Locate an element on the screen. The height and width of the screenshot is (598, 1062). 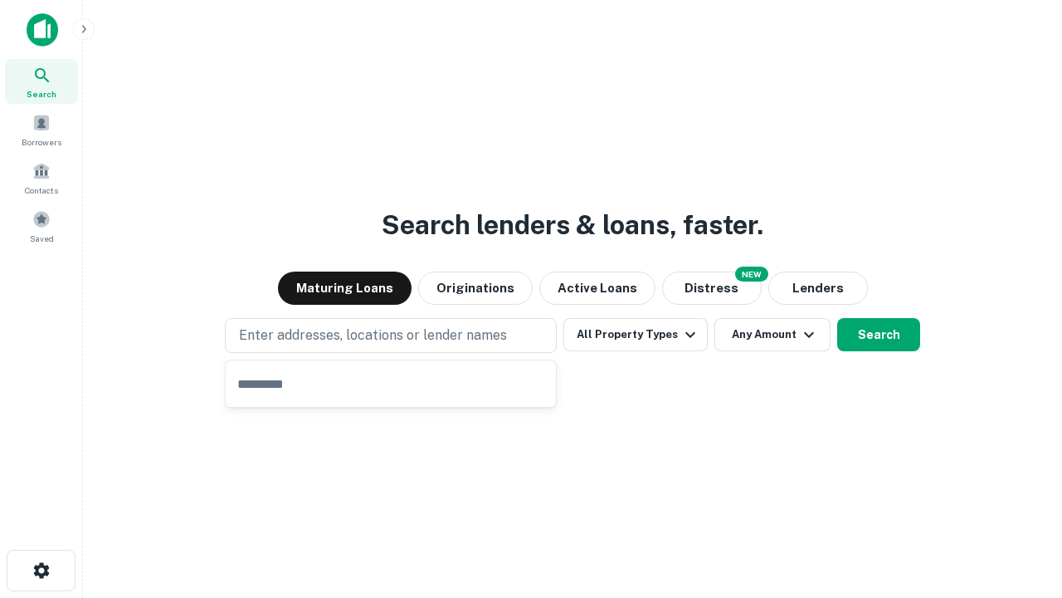
button: Active Loans is located at coordinates (598, 288).